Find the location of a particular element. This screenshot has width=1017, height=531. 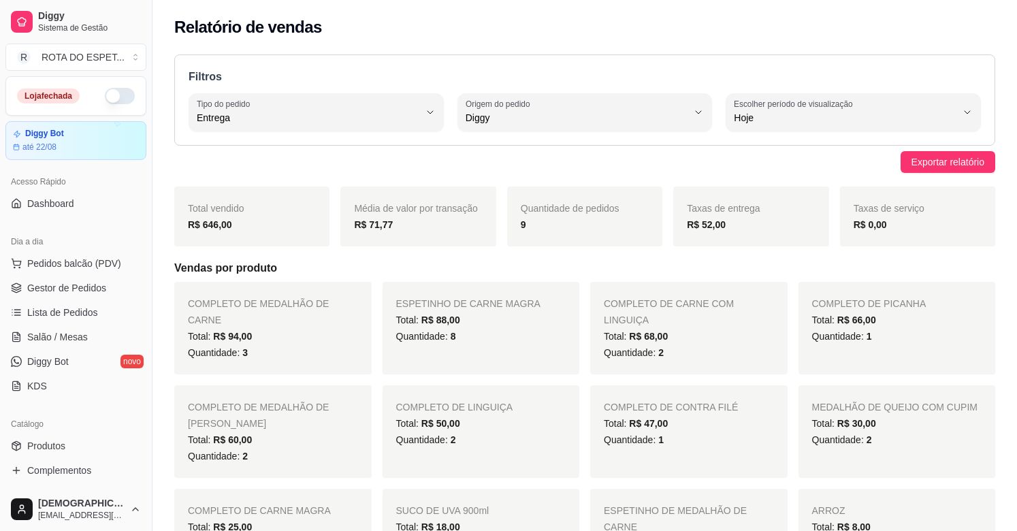

div: Acesso Rápido is located at coordinates (76, 182).